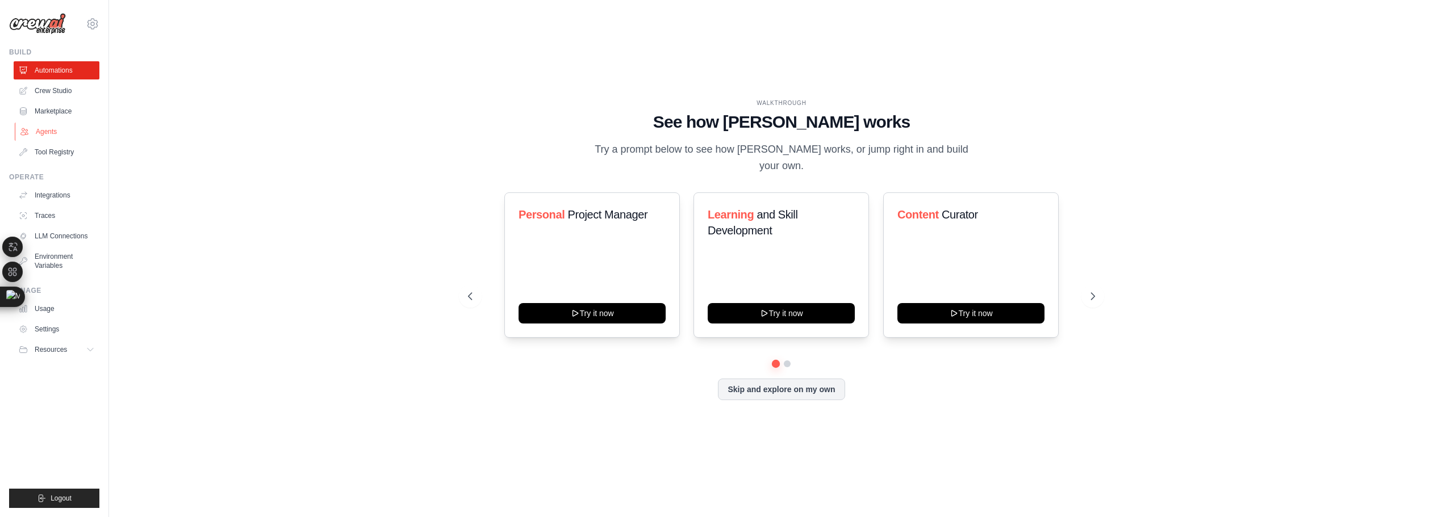 The height and width of the screenshot is (517, 1454). What do you see at coordinates (56, 216) in the screenshot?
I see `a: Traces` at bounding box center [56, 216].